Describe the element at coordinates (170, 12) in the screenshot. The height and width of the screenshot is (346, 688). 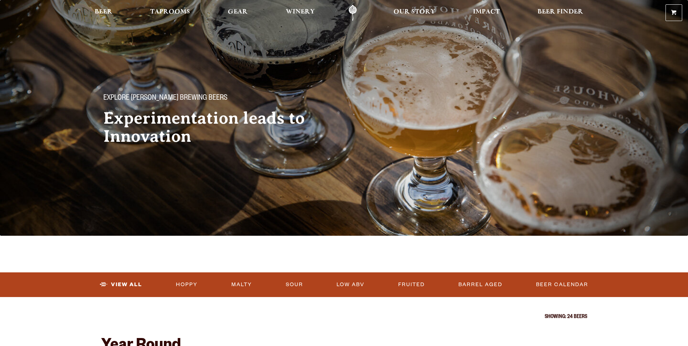
I see `span: Taprooms` at that location.